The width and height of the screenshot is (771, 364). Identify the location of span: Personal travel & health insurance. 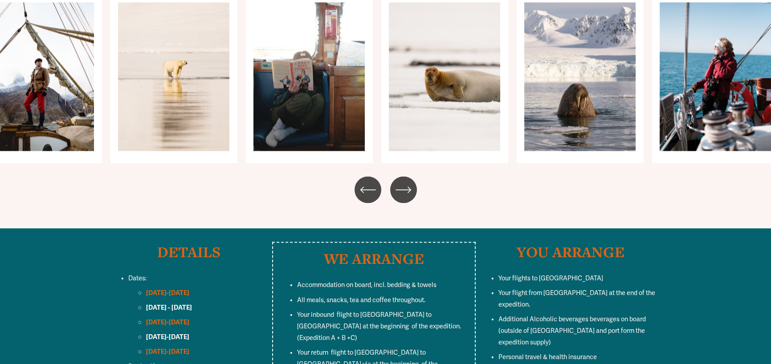
(547, 357).